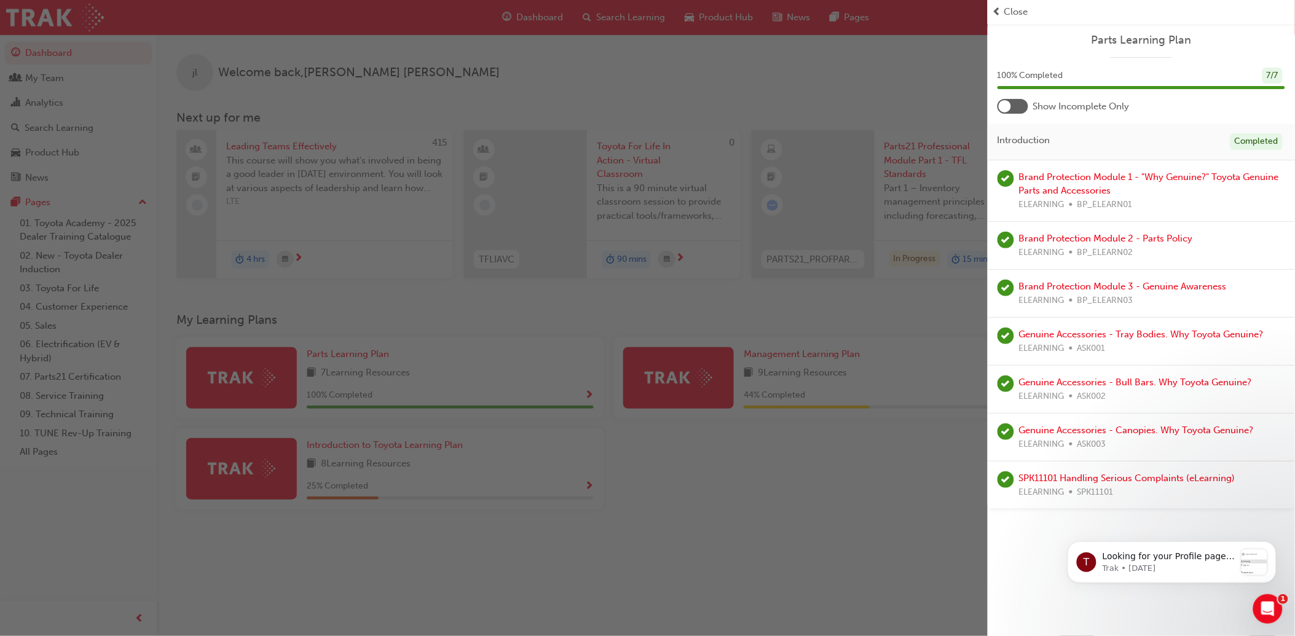 Image resolution: width=1295 pixels, height=636 pixels. What do you see at coordinates (1141, 40) in the screenshot?
I see `a: Parts Learning Plan` at bounding box center [1141, 40].